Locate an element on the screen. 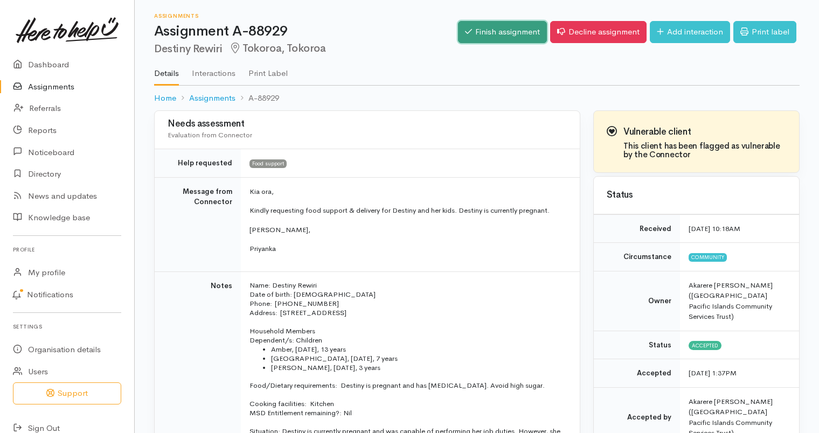 The width and height of the screenshot is (819, 433). td: Circumstance is located at coordinates (636, 257).